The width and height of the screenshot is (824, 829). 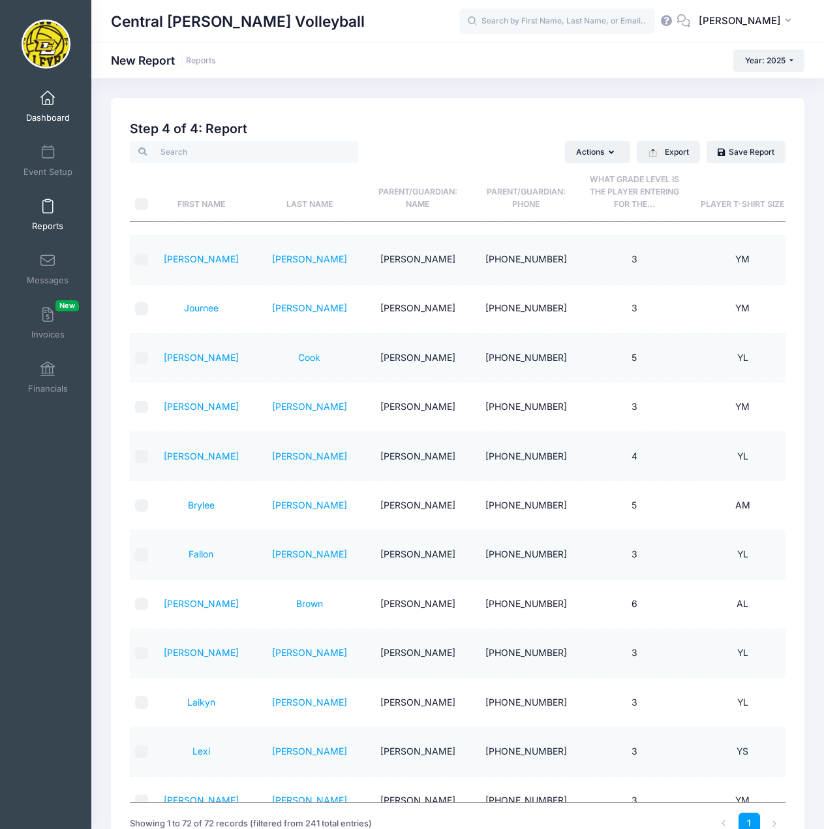 What do you see at coordinates (457, 129) in the screenshot?
I see `h2: Step 4 of 4: Report` at bounding box center [457, 129].